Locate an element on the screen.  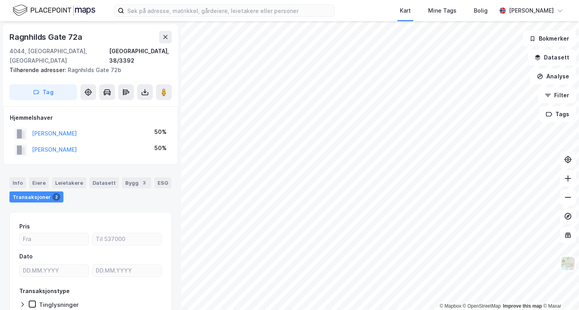
div: Leietakere is located at coordinates (69, 183).